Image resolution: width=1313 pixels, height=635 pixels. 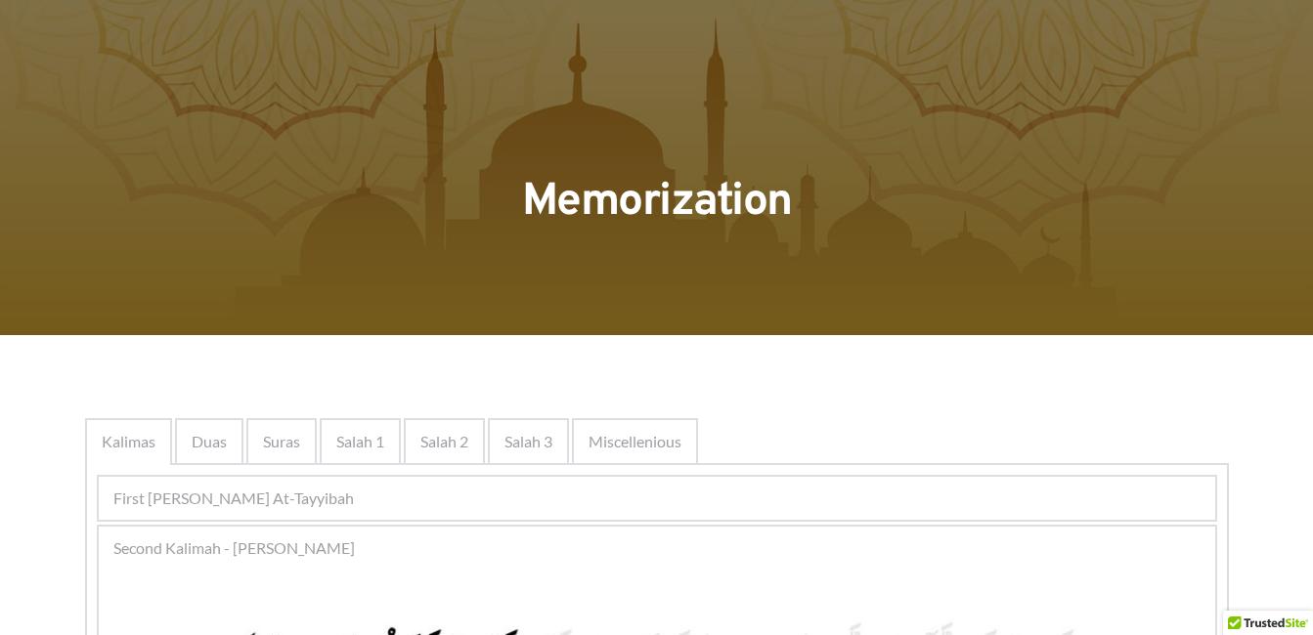 What do you see at coordinates (444, 442) in the screenshot?
I see `span: Salah 2` at bounding box center [444, 442].